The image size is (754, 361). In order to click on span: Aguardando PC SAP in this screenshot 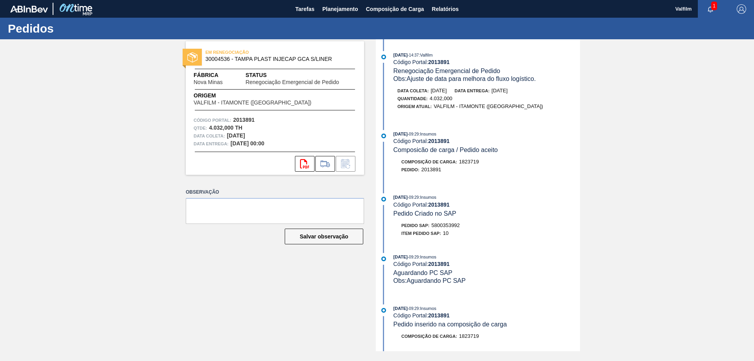, I will do `click(423, 273)`.